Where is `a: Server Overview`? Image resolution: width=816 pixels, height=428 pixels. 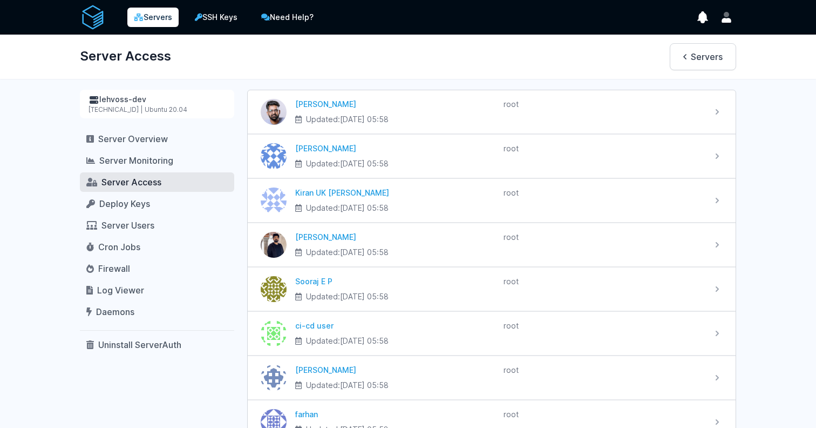
a: Server Overview is located at coordinates (157, 139).